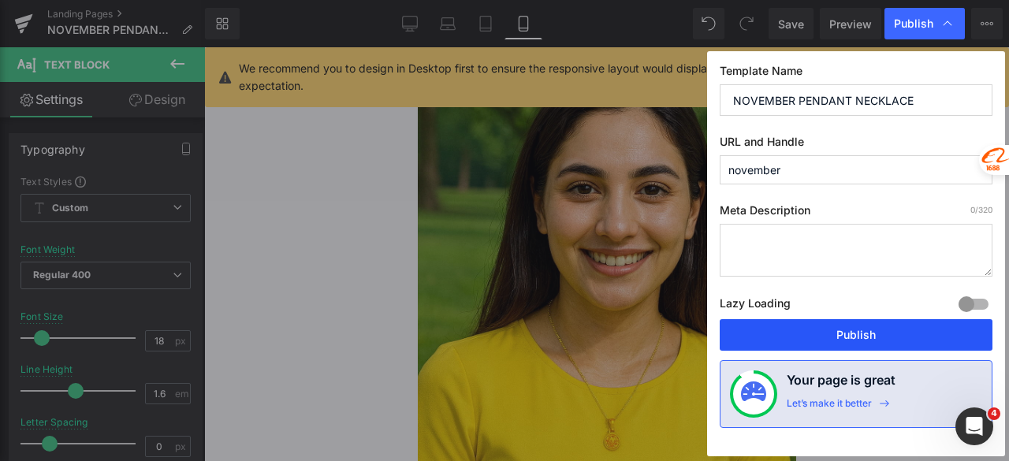 The height and width of the screenshot is (461, 1009). What do you see at coordinates (981, 210) in the screenshot?
I see `span: /320` at bounding box center [981, 210].